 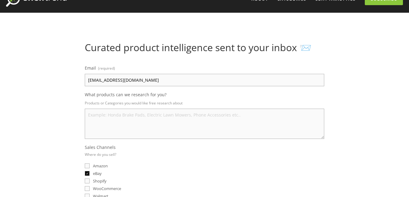 I want to click on p: Products or Categories you would like free research about, so click(x=204, y=103).